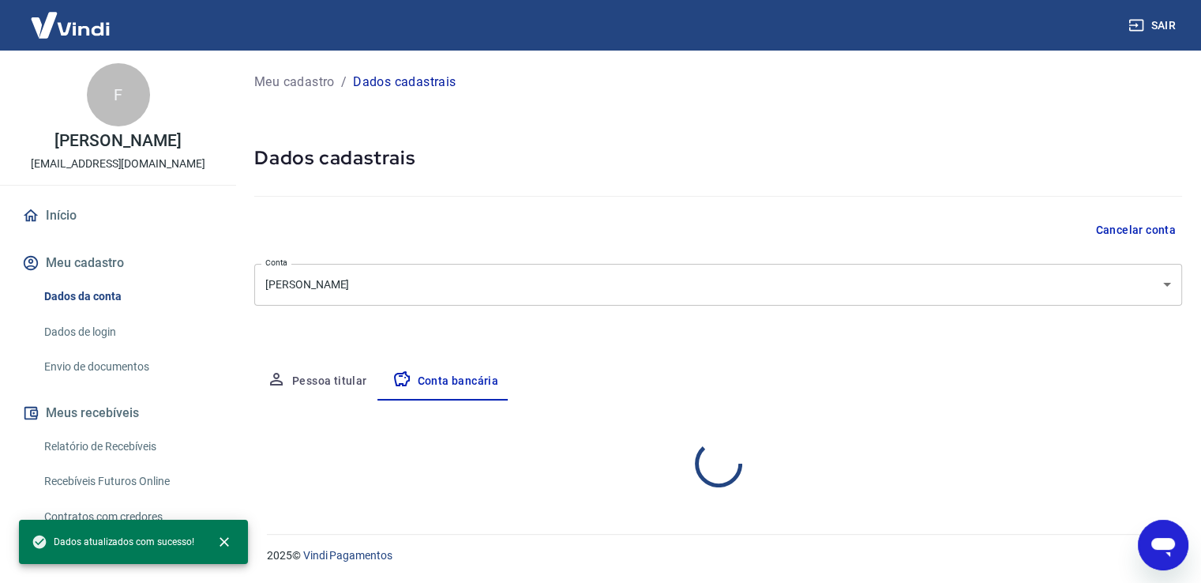  Describe the element at coordinates (127, 516) in the screenshot. I see `a: Contratos com credores` at that location.